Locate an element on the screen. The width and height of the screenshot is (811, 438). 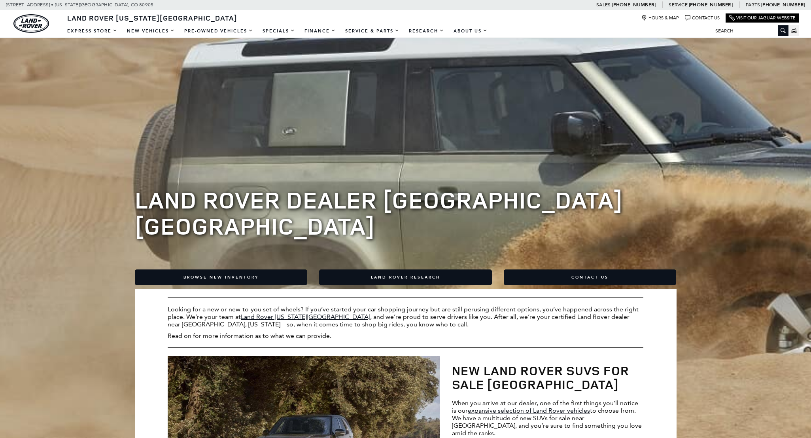
span: Service is located at coordinates (678, 5).